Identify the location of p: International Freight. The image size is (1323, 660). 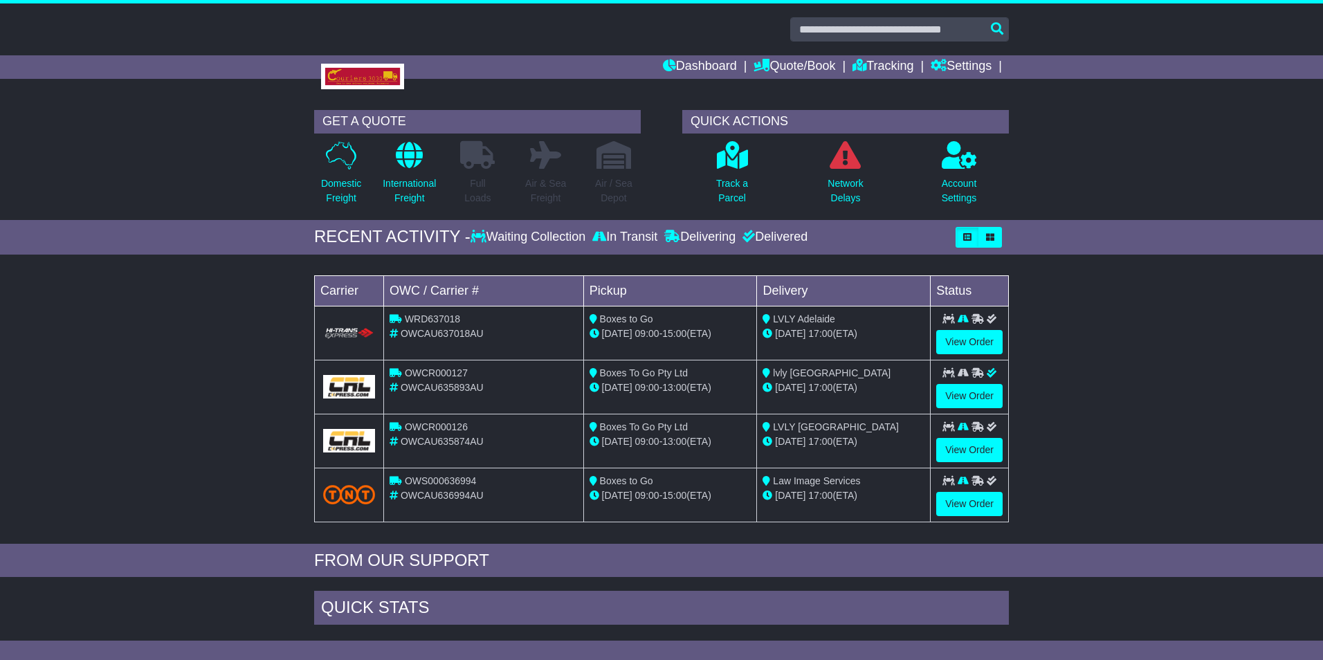
(409, 191).